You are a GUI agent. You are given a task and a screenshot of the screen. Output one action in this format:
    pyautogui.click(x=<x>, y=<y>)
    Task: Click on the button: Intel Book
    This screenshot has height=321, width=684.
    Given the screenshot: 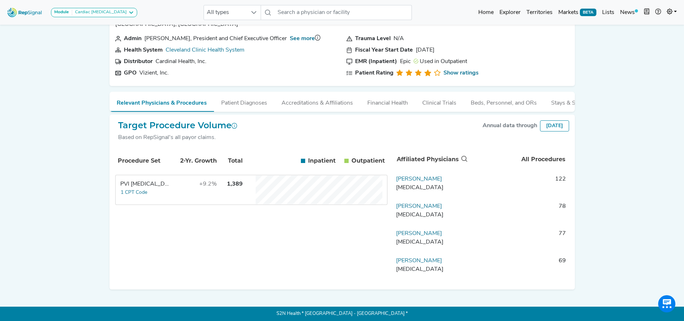 What is the action you would take?
    pyautogui.click(x=646, y=13)
    